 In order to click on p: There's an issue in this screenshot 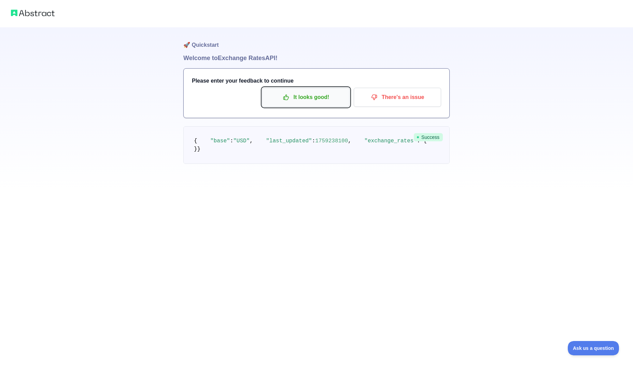, I will do `click(398, 97)`.